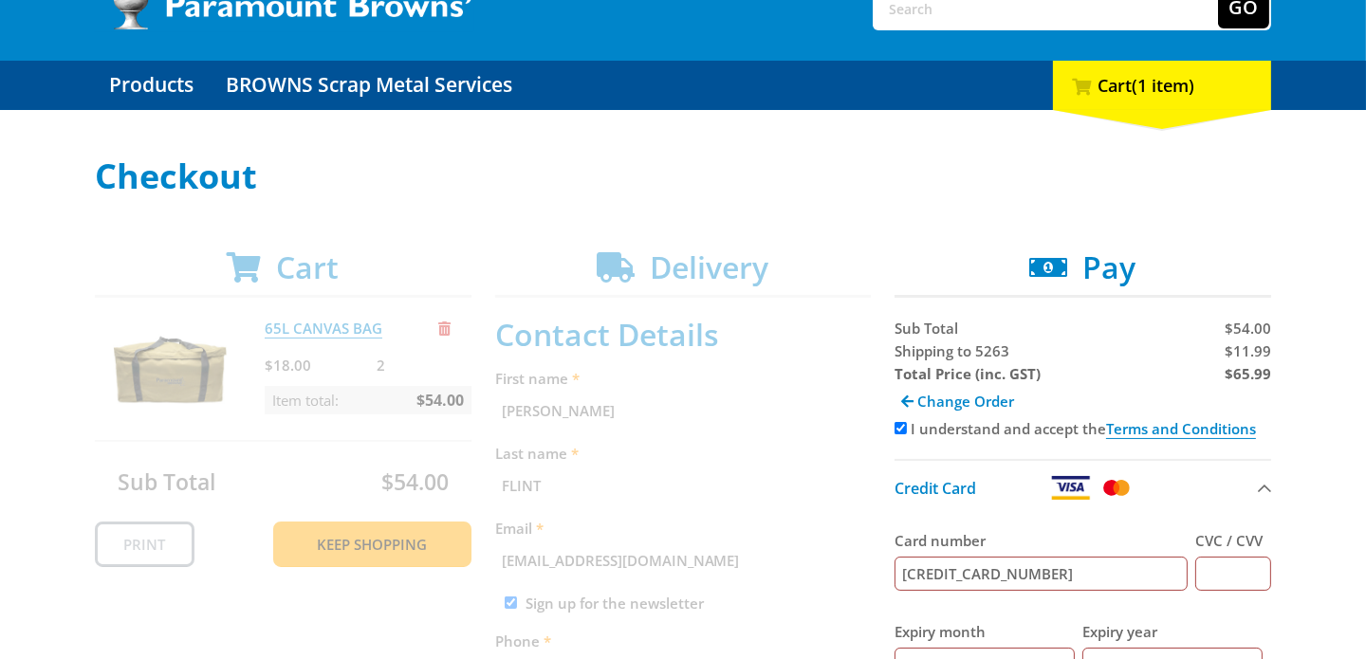 The image size is (1366, 659). Describe the element at coordinates (1181, 429) in the screenshot. I see `a: Terms and Conditions` at that location.